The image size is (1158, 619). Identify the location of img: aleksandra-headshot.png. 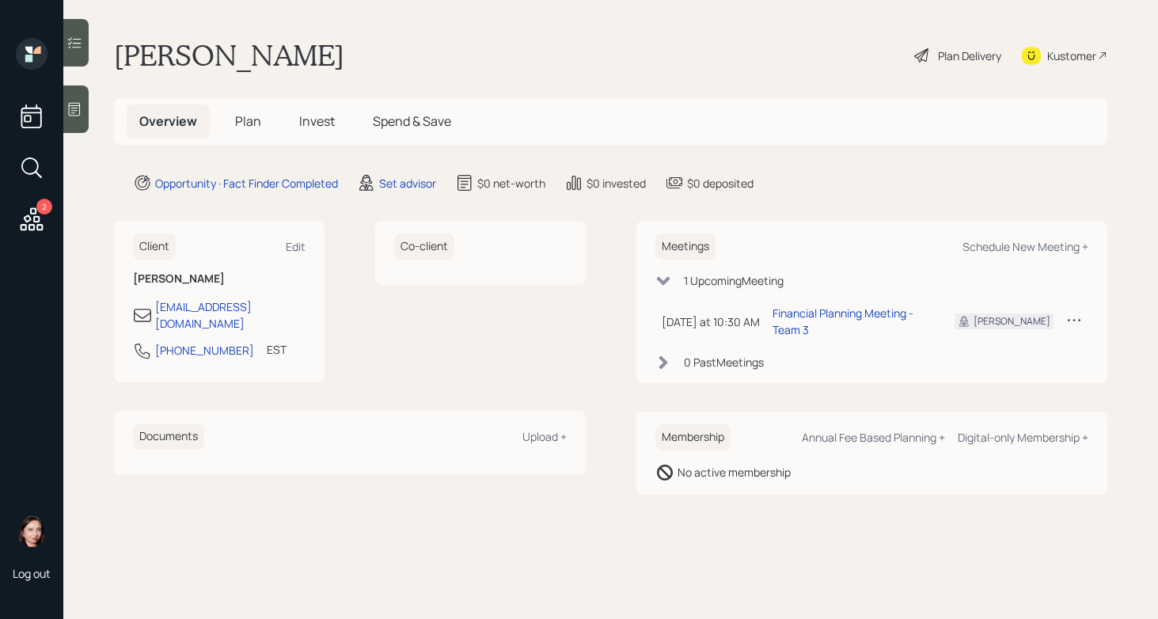
(32, 531).